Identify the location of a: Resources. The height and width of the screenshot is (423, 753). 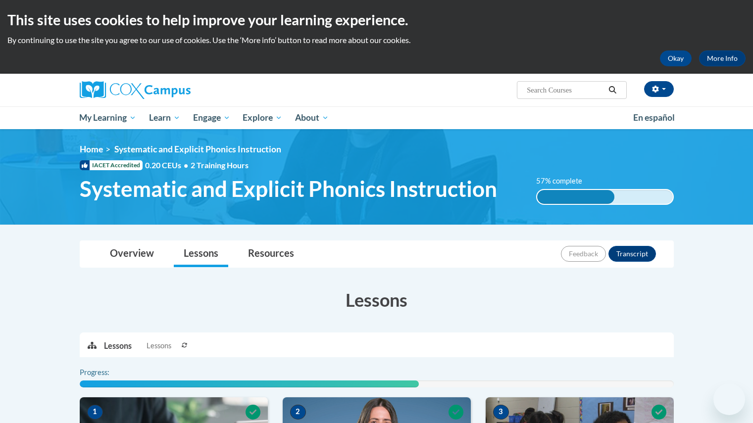
(271, 254).